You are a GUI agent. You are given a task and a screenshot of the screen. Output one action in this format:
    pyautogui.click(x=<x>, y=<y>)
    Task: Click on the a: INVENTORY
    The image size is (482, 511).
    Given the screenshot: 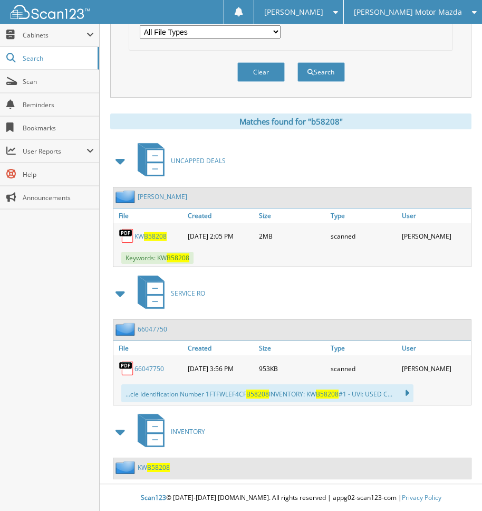 What is the action you would take?
    pyautogui.click(x=168, y=431)
    